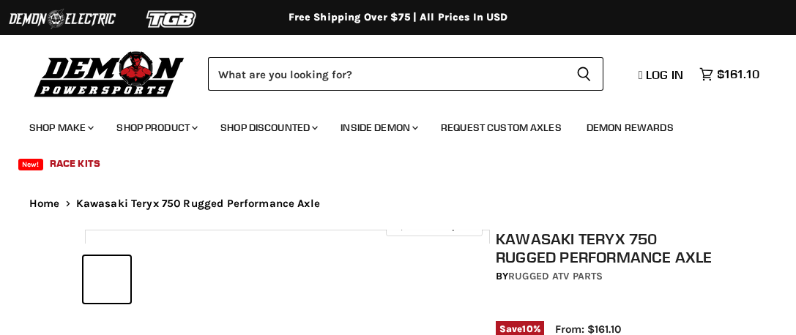 This screenshot has height=335, width=796. What do you see at coordinates (268, 127) in the screenshot?
I see `a: Shop Discounted` at bounding box center [268, 127].